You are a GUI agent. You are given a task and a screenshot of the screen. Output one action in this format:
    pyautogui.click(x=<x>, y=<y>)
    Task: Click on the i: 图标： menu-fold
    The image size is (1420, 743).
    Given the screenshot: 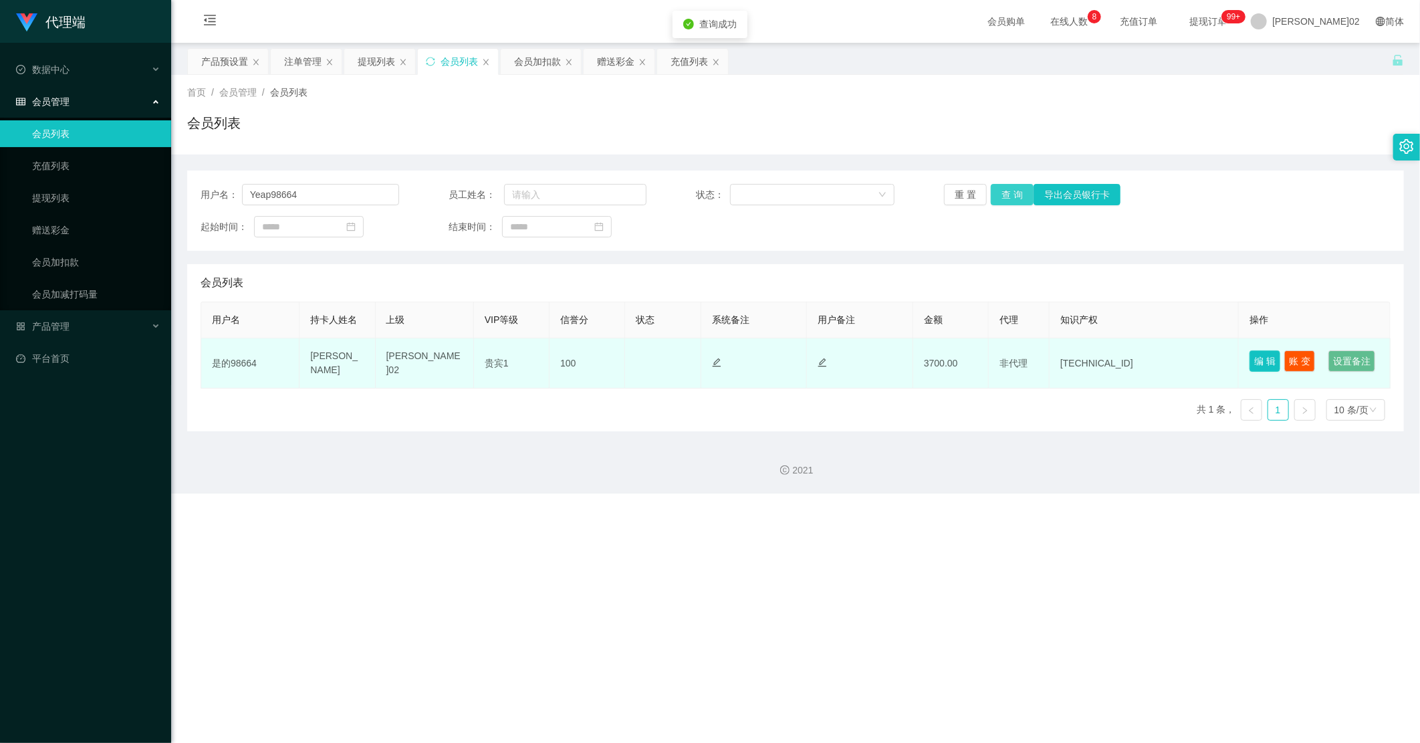 What is the action you would take?
    pyautogui.click(x=210, y=22)
    